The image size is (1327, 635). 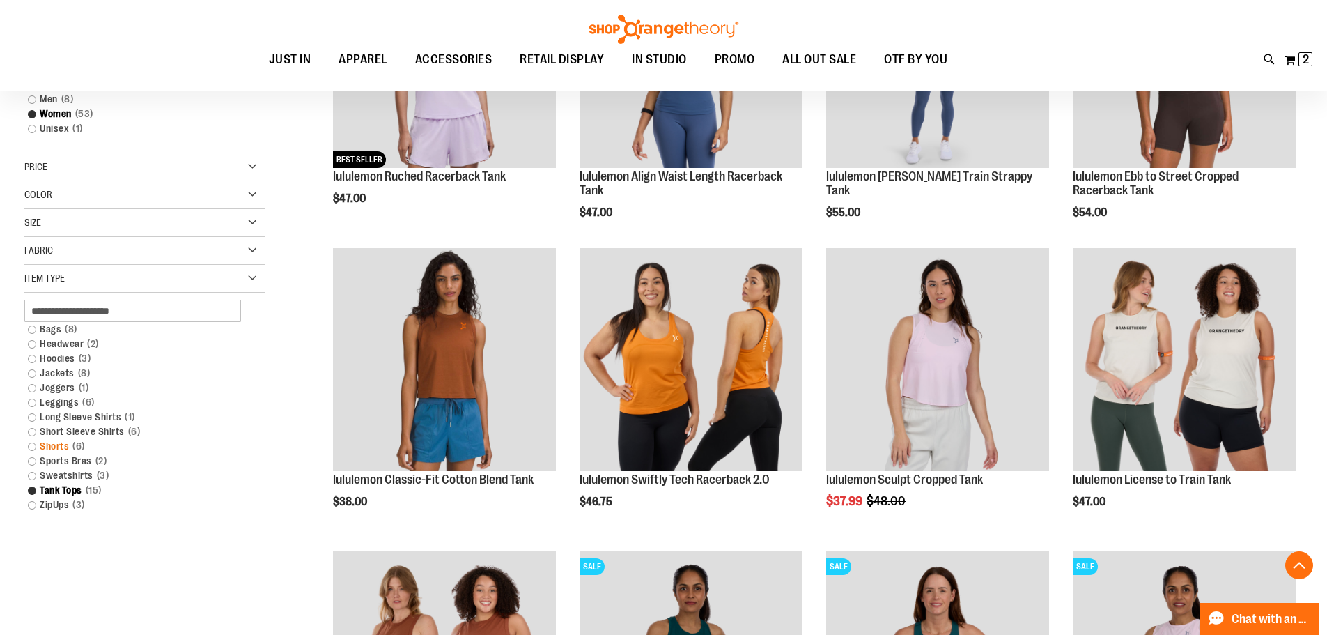 What do you see at coordinates (1271, 619) in the screenshot?
I see `span: Chat with an Expert` at bounding box center [1271, 619].